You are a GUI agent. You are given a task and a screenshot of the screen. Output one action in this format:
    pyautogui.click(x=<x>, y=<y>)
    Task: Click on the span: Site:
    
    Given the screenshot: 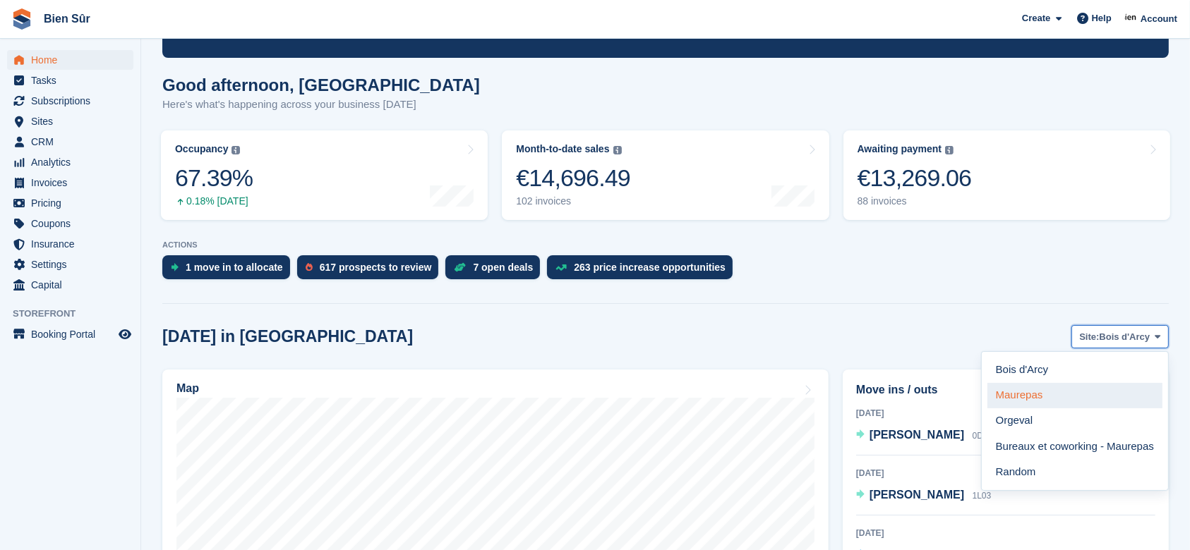 What is the action you would take?
    pyautogui.click(x=1089, y=337)
    